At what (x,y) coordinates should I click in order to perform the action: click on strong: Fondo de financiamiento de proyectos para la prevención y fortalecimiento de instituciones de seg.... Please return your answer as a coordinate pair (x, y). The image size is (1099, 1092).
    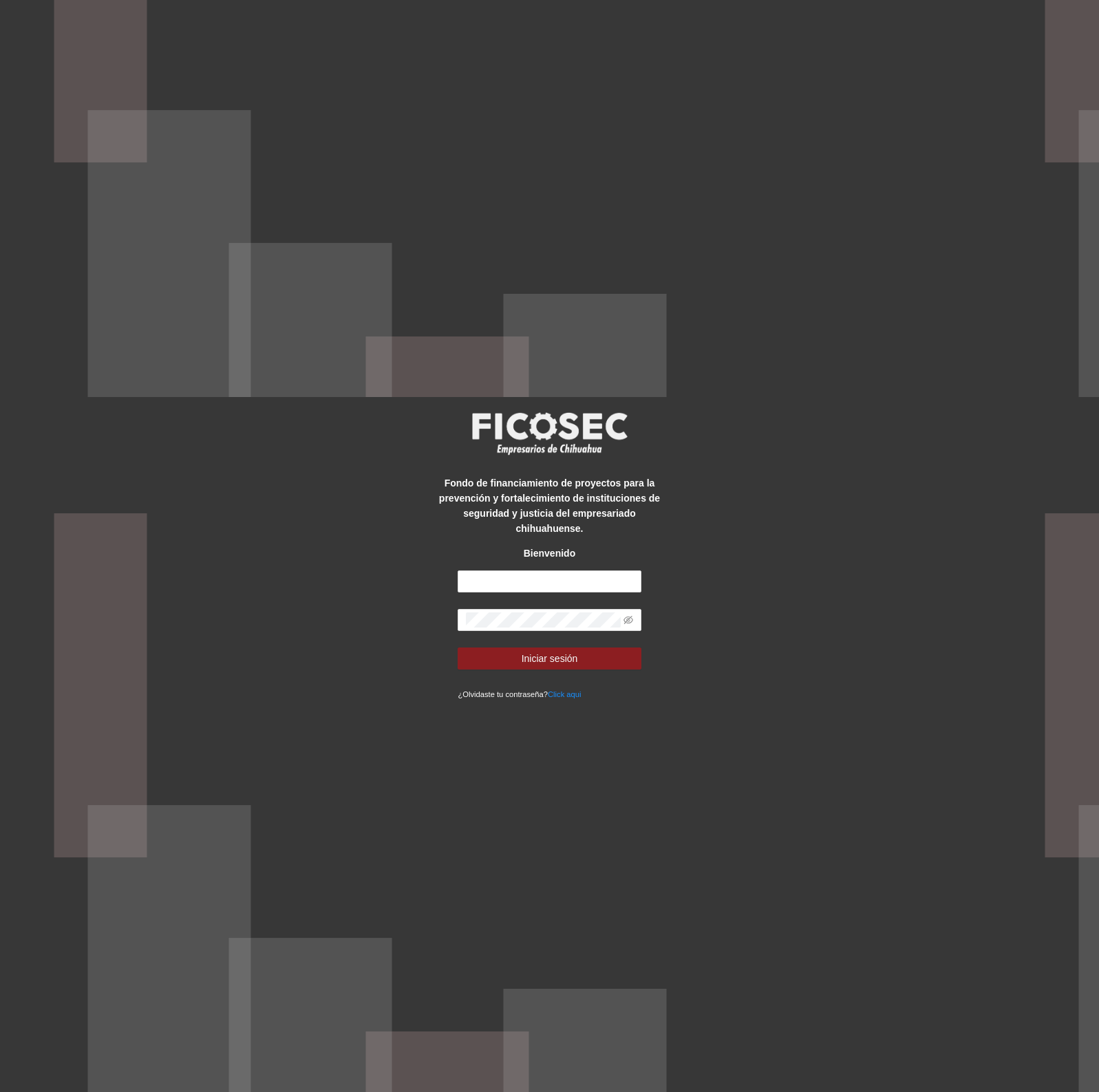
    Looking at the image, I should click on (549, 506).